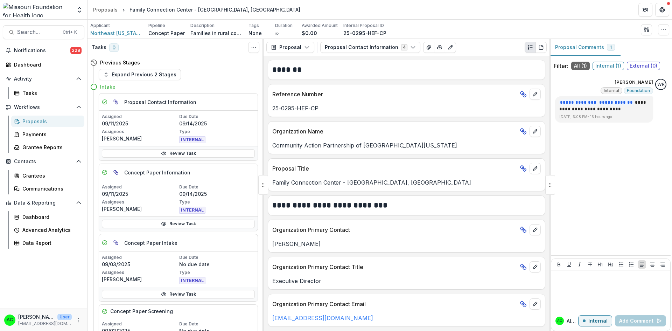 The width and height of the screenshot is (672, 331). I want to click on div: Communications, so click(50, 188).